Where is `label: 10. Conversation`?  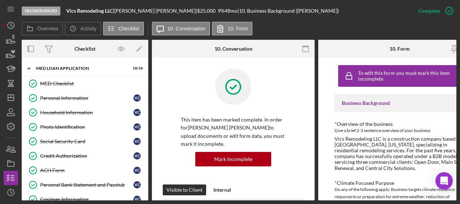
label: 10. Conversation is located at coordinates (187, 29).